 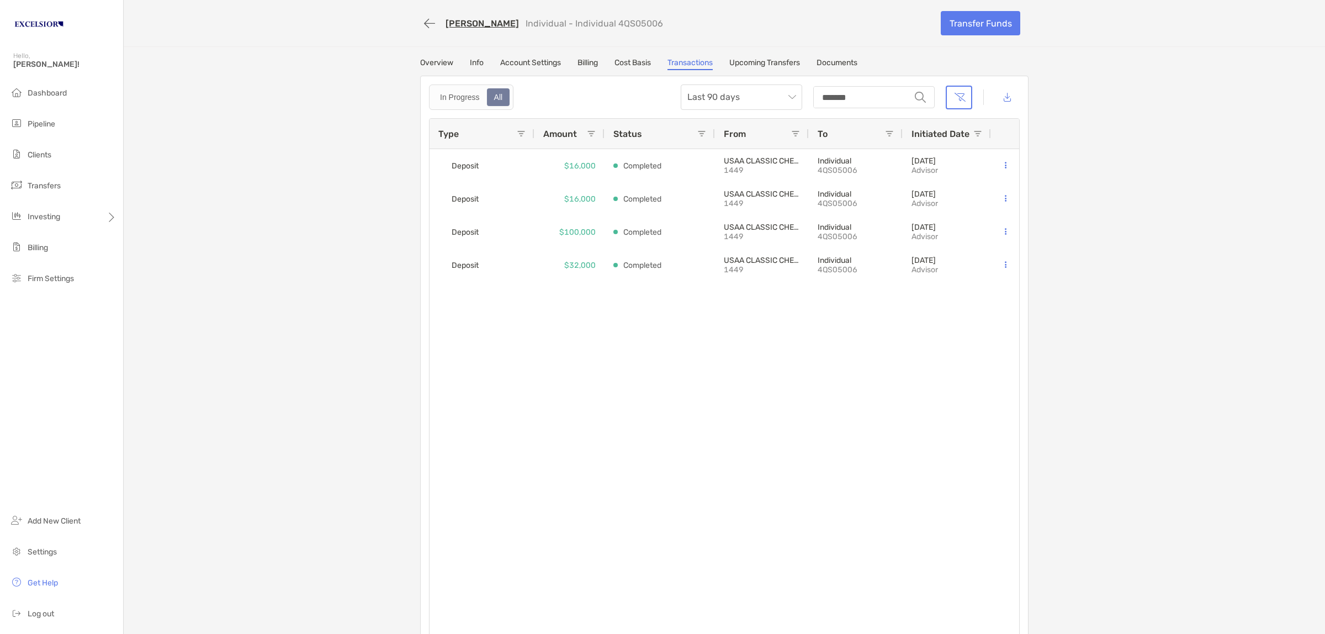 What do you see at coordinates (690, 64) in the screenshot?
I see `a: Transactions` at bounding box center [690, 64].